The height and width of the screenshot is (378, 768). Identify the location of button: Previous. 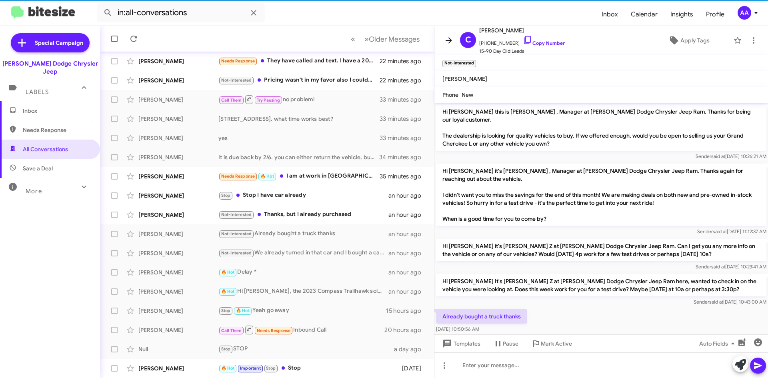
(353, 39).